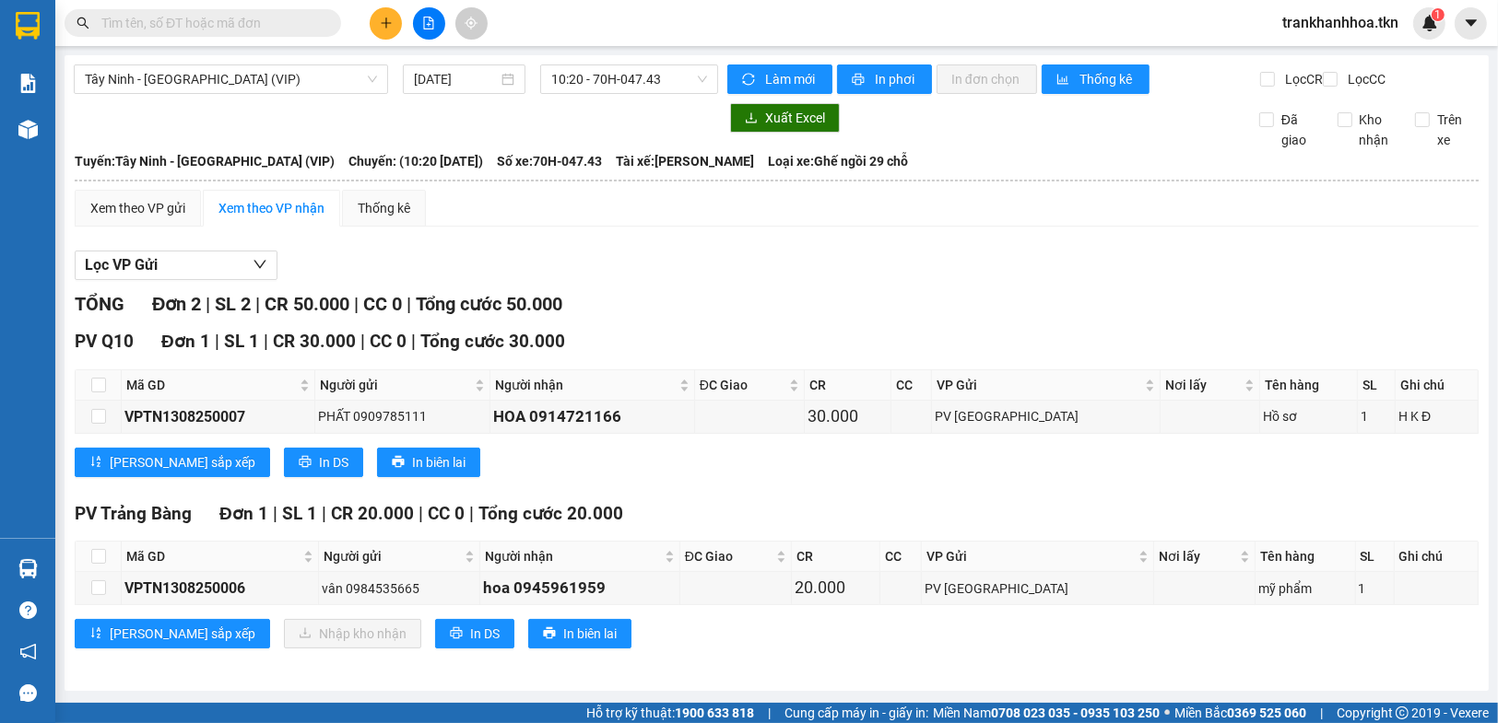  I want to click on img: logo-vxr, so click(28, 26).